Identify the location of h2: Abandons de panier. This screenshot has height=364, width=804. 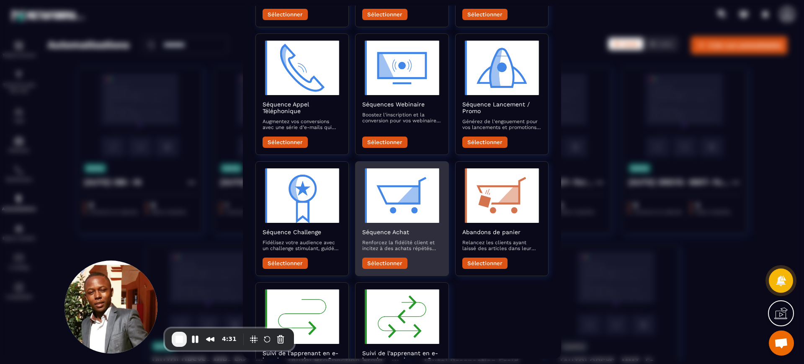
(502, 232).